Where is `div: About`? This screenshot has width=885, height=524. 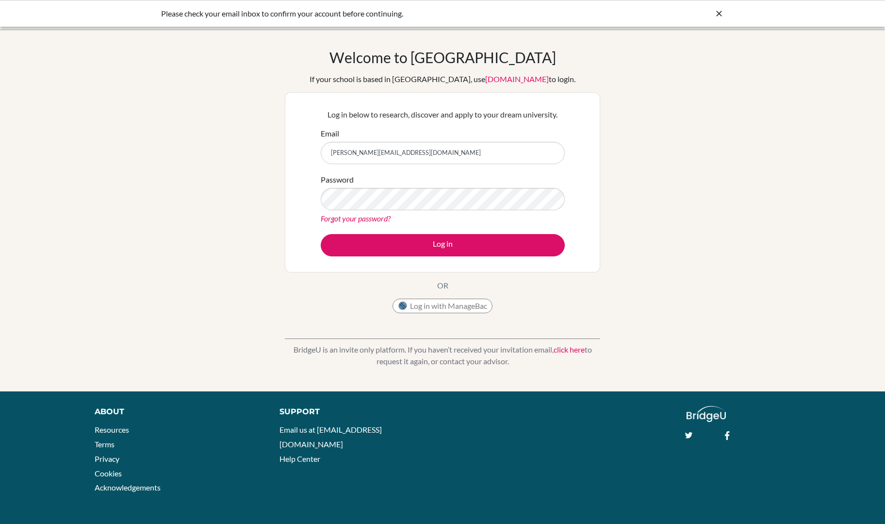
div: About is located at coordinates (176, 412).